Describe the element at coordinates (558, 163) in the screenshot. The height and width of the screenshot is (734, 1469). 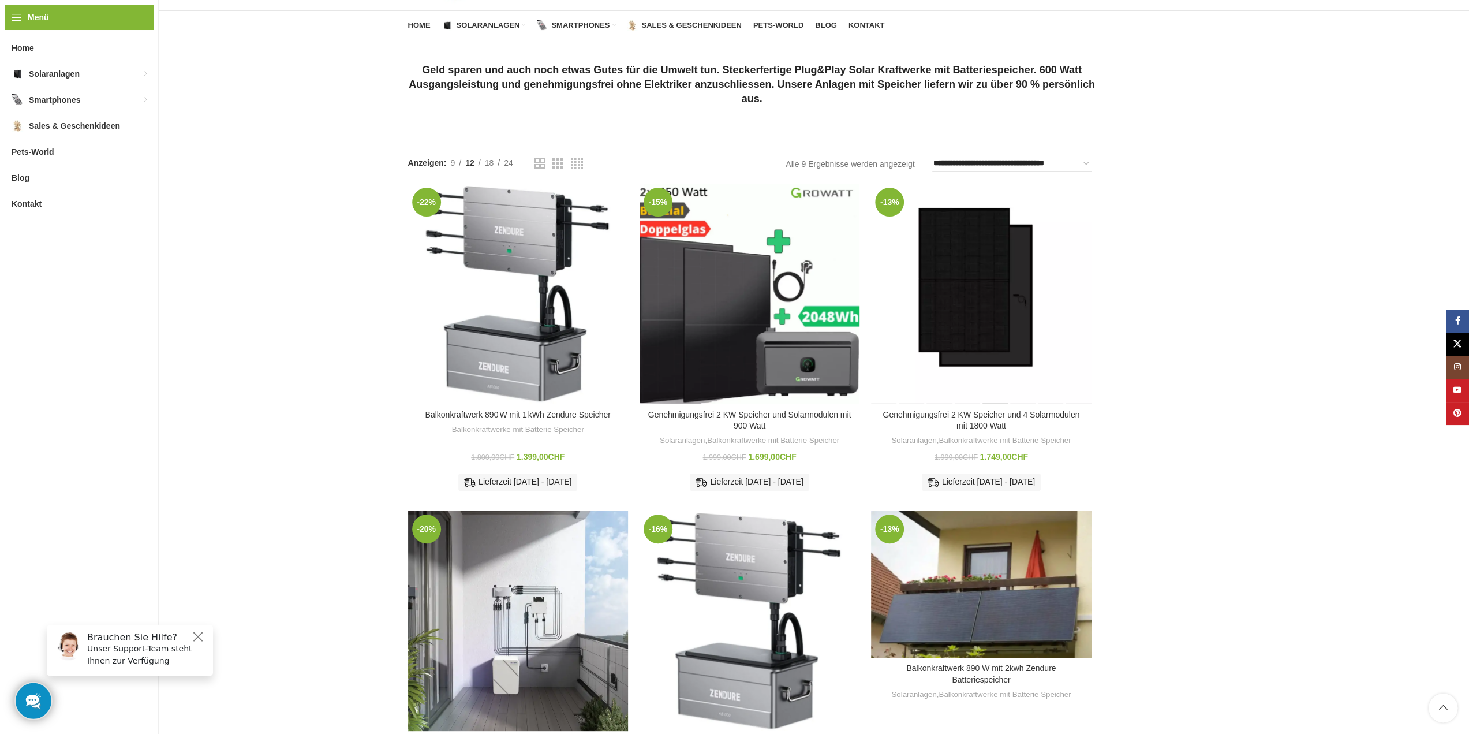
I see `a: Rasteransicht 3` at that location.